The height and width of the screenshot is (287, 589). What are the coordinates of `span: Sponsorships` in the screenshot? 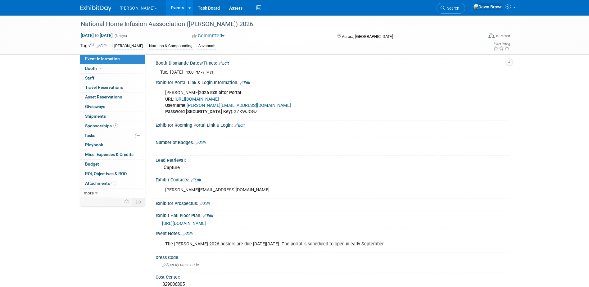 It's located at (101, 126).